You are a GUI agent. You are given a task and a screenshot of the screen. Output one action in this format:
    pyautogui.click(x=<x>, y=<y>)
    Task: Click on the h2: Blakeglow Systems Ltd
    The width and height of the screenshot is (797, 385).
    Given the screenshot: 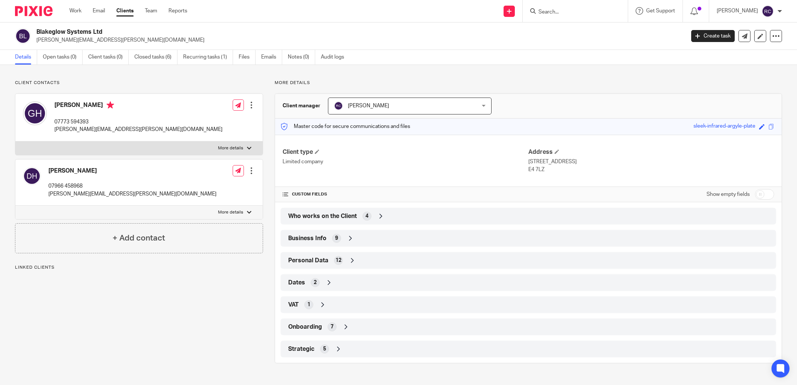 What is the action you would take?
    pyautogui.click(x=294, y=32)
    